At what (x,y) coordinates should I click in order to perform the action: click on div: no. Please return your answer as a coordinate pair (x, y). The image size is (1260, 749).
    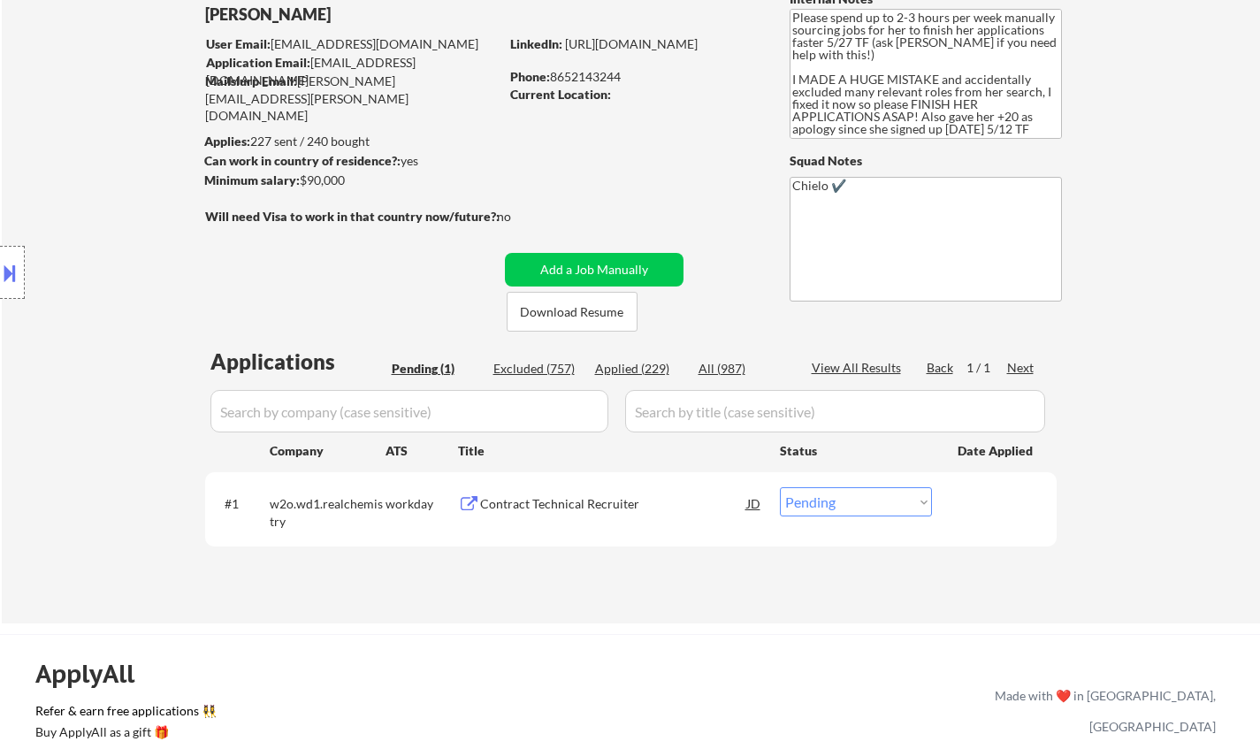
    Looking at the image, I should click on (522, 217).